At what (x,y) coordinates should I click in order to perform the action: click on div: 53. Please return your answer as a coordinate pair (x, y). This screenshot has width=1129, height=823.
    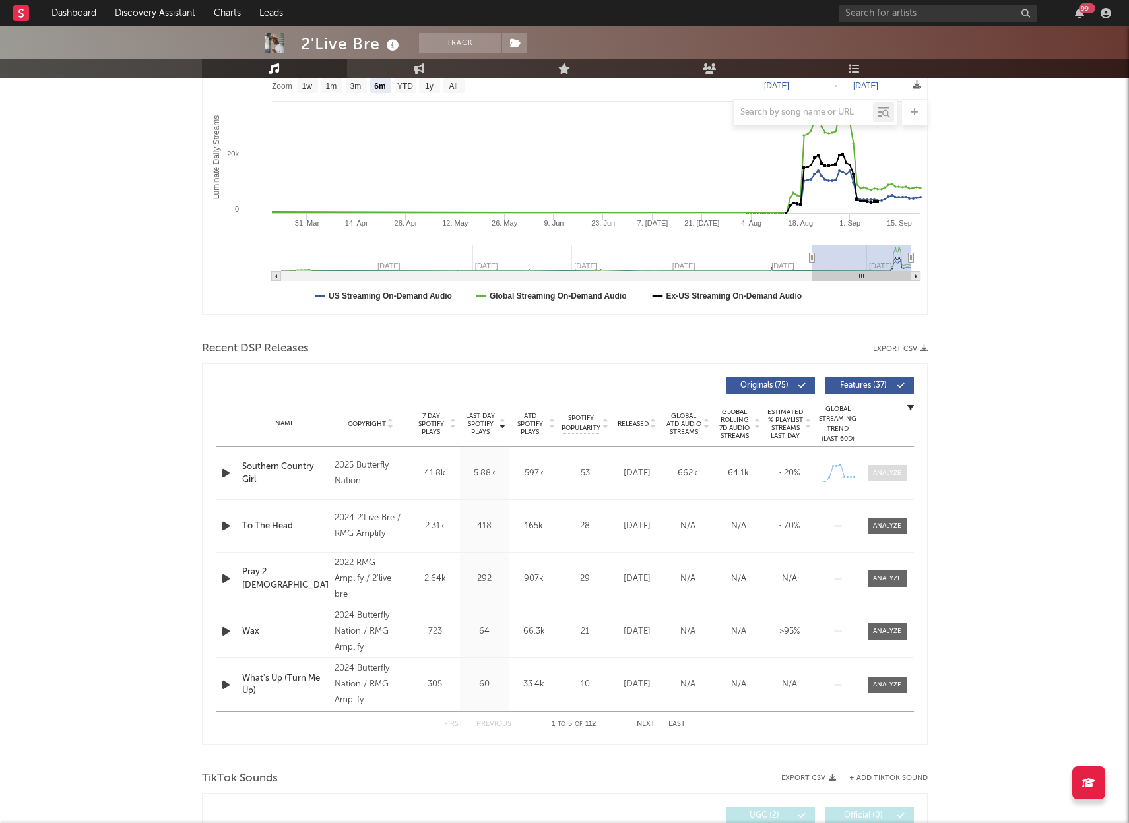
    Looking at the image, I should click on (585, 474).